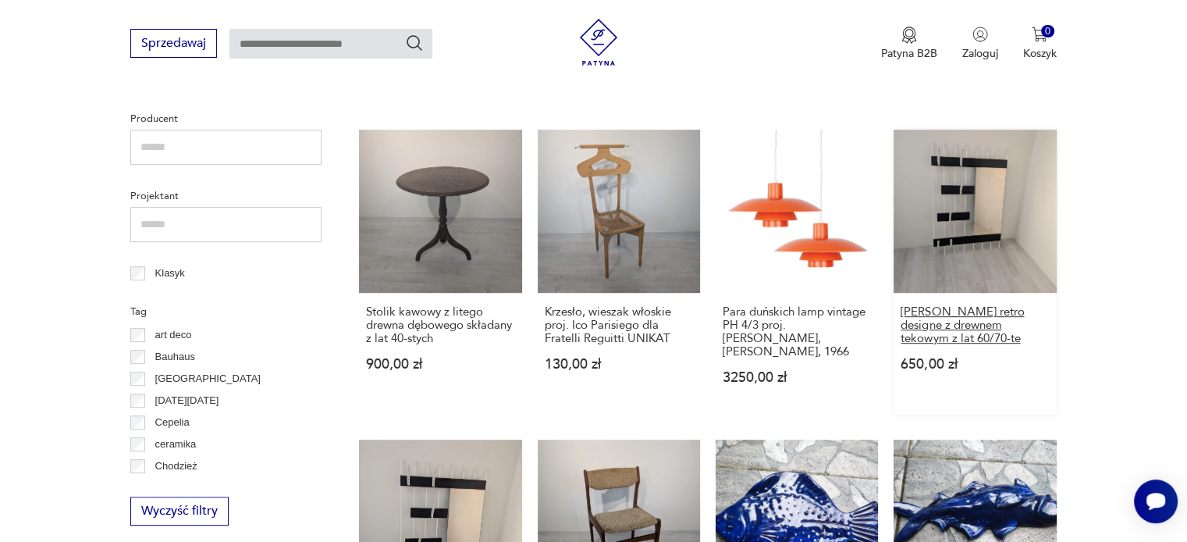 The image size is (1187, 542). I want to click on p: Bauhaus, so click(175, 357).